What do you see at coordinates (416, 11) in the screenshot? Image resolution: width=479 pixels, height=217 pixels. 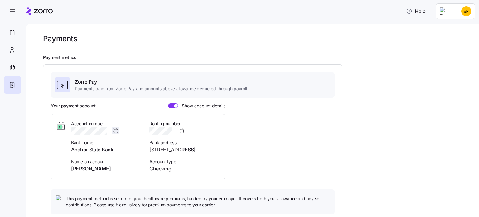 I see `button: Help` at bounding box center [416, 11].